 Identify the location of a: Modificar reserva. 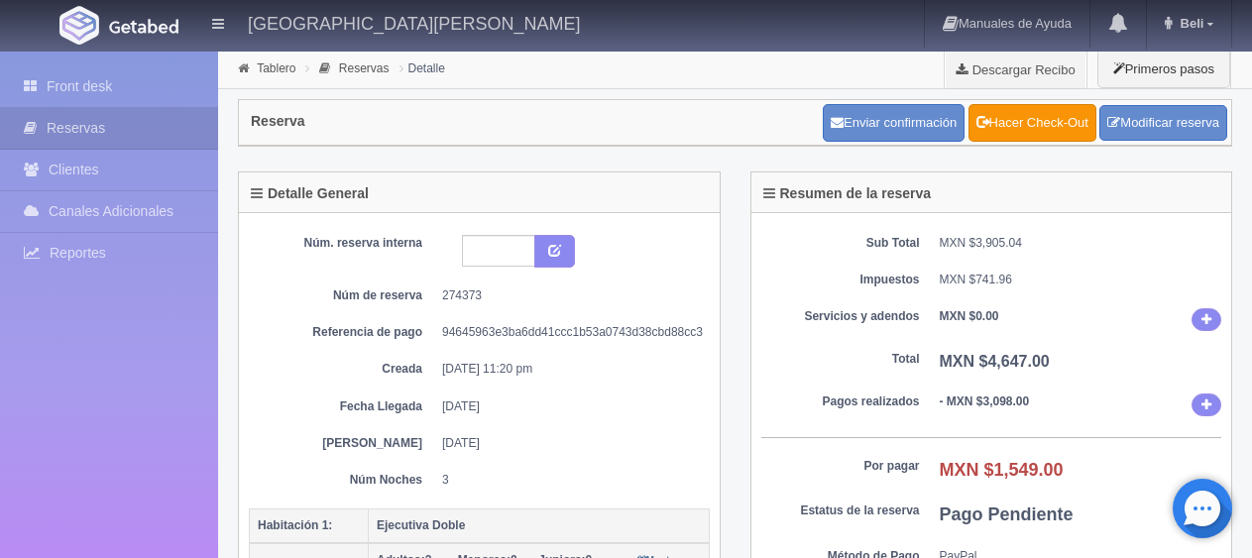
(1163, 123).